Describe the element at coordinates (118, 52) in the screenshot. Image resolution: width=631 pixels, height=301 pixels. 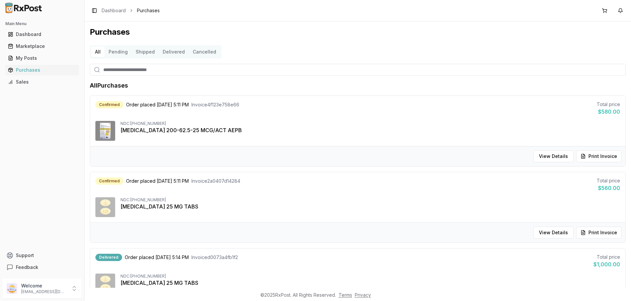
I see `a: Pending` at that location.